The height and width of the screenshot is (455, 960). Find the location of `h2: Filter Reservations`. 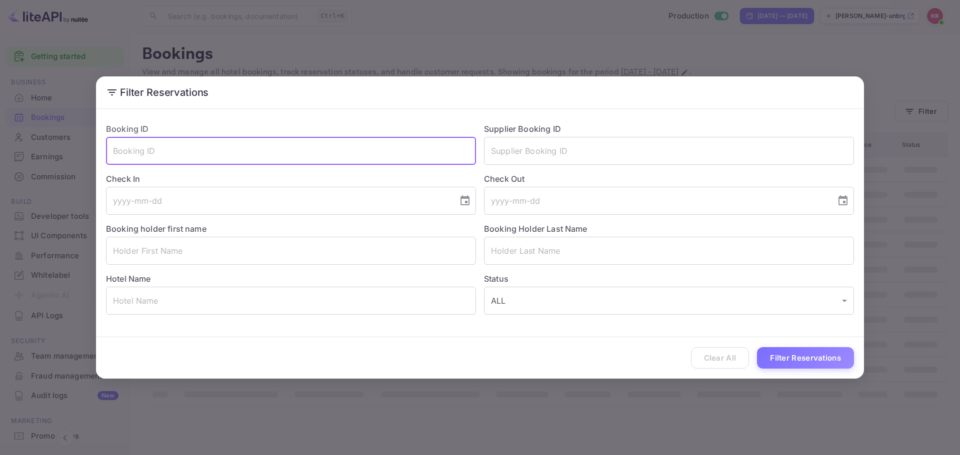

h2: Filter Reservations is located at coordinates (480, 92).